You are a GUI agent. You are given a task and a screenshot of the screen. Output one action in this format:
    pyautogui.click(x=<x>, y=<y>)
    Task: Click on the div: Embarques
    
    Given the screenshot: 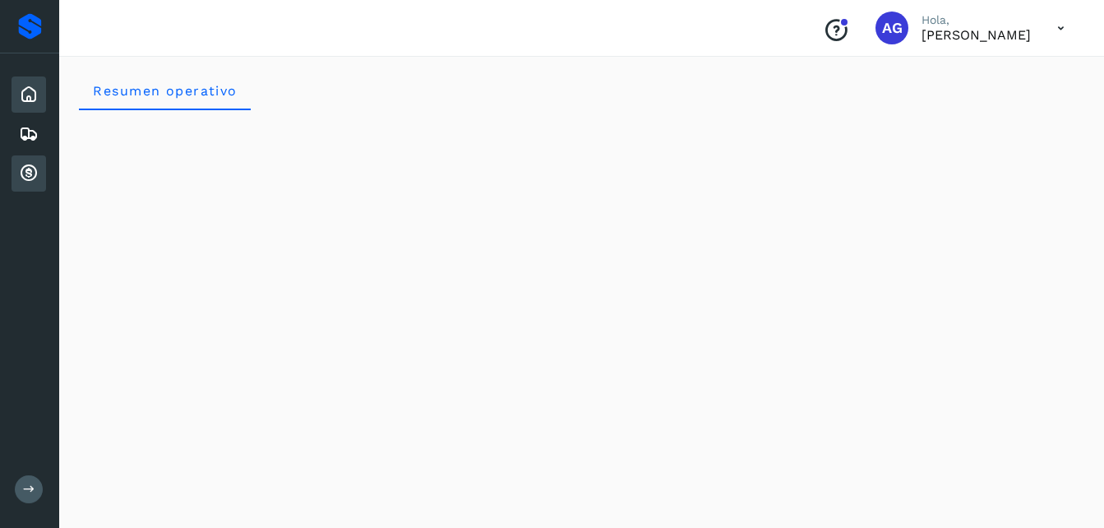 What is the action you would take?
    pyautogui.click(x=29, y=134)
    